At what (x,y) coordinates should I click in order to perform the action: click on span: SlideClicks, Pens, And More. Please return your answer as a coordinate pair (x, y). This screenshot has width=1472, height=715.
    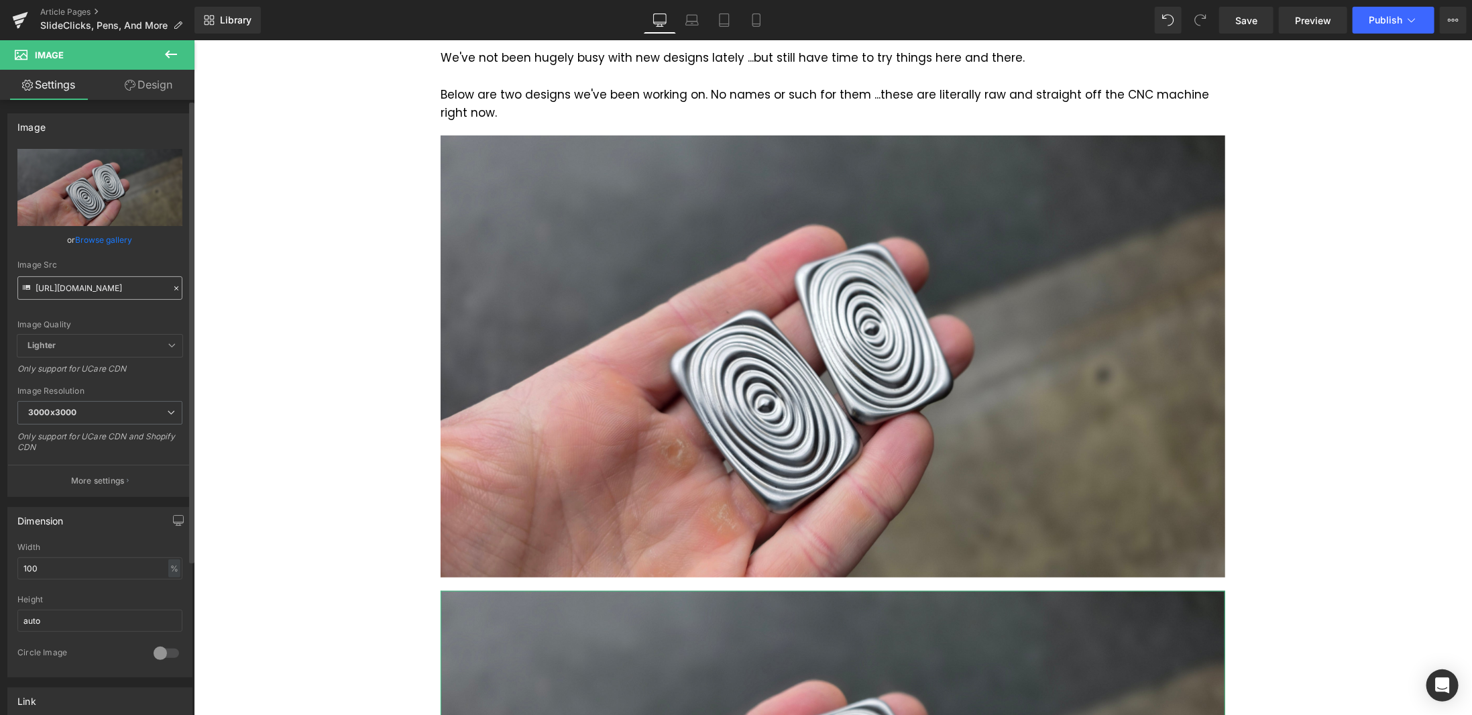
    Looking at the image, I should click on (104, 25).